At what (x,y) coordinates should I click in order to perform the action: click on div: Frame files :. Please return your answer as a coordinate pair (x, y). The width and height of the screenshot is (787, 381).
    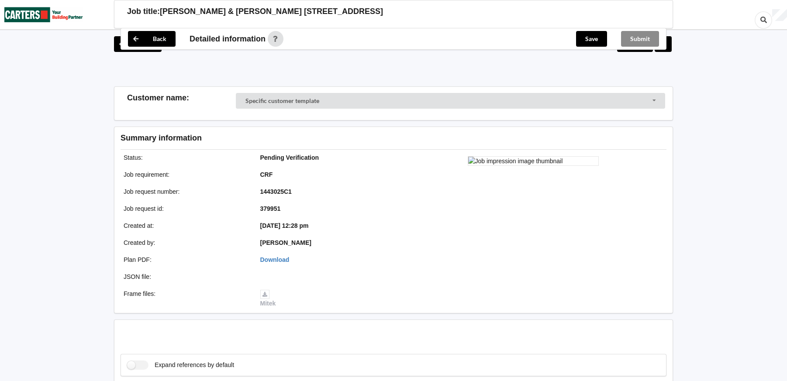
    Looking at the image, I should click on (186, 299).